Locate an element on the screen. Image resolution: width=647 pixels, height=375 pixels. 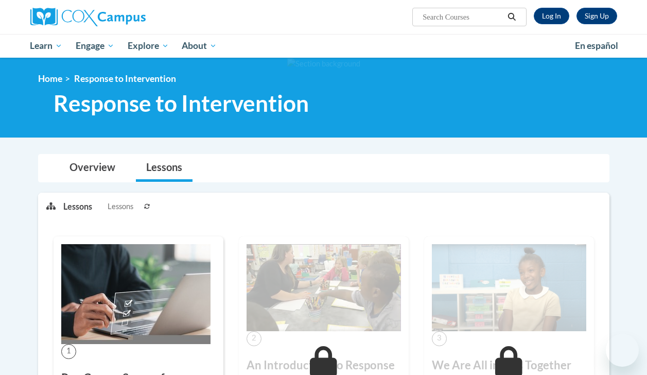
a: Explore is located at coordinates (148, 46).